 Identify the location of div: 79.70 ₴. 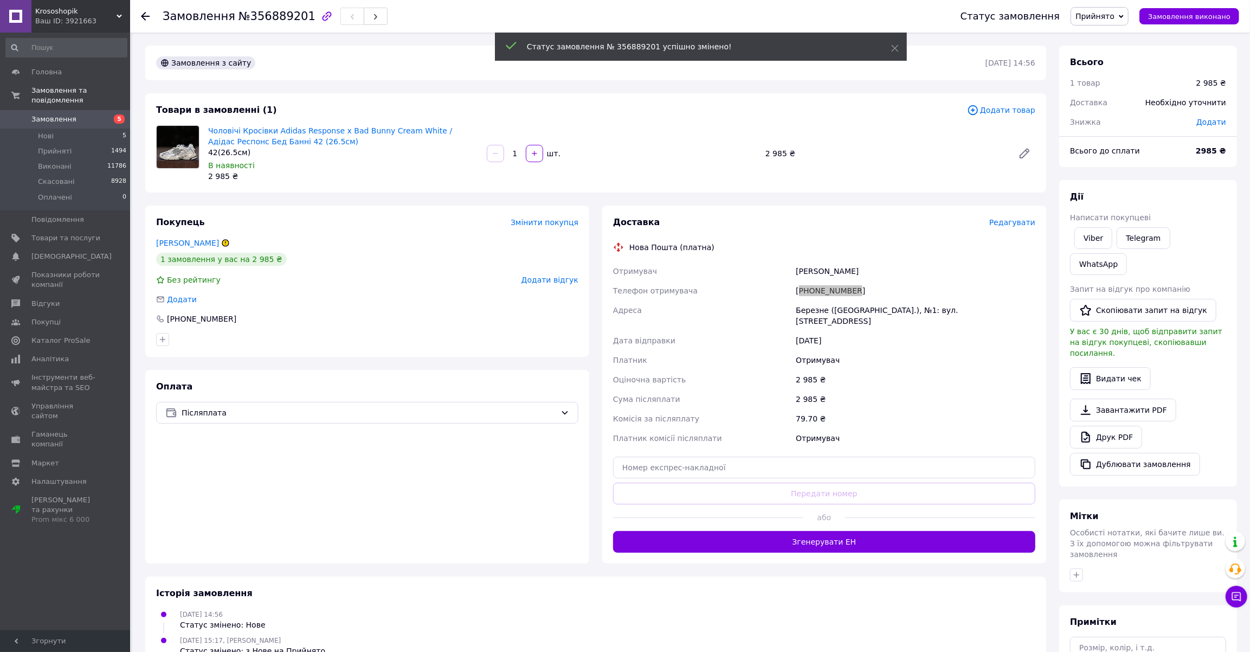
(916, 419).